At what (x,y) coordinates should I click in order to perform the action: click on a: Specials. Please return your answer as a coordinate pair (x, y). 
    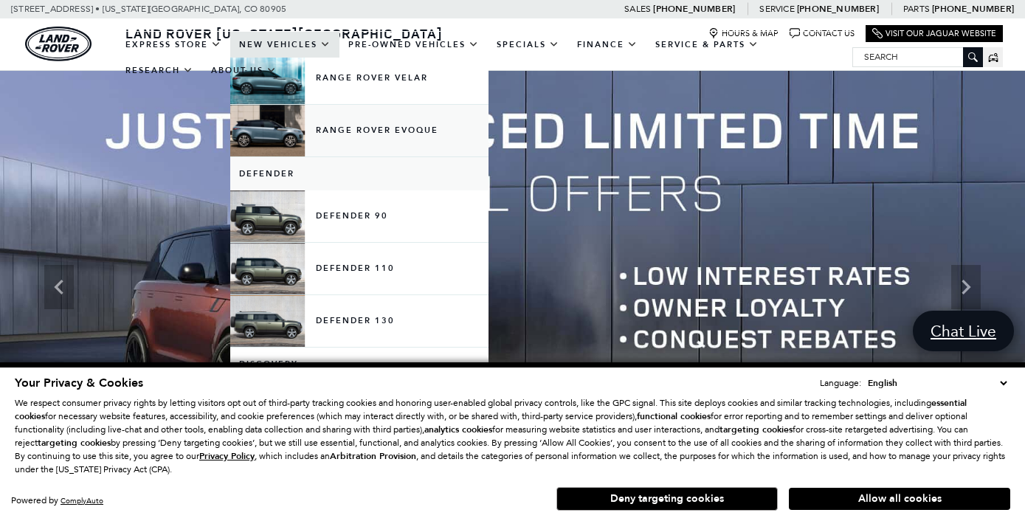
    Looking at the image, I should click on (527, 44).